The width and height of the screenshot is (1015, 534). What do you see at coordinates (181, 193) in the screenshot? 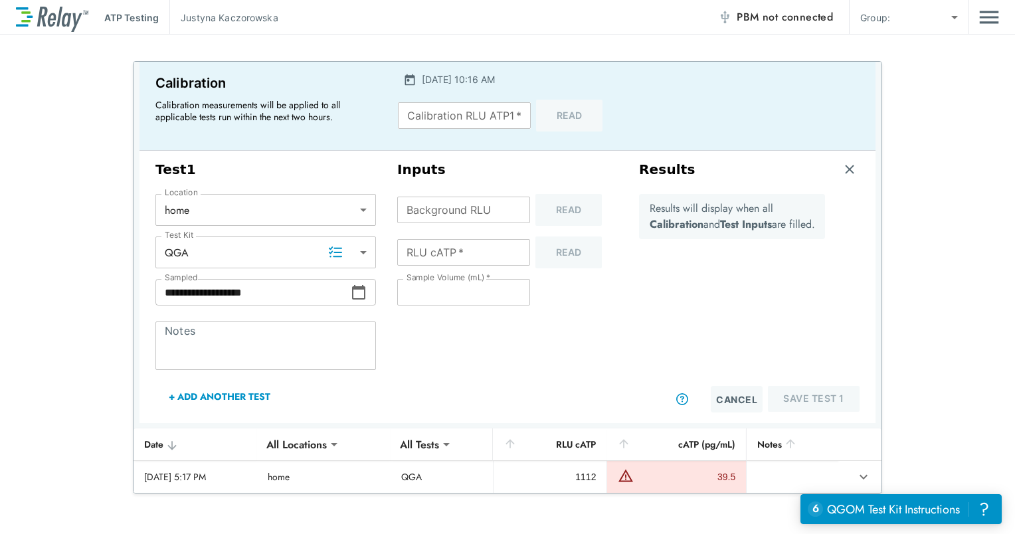
I see `label: Location` at bounding box center [181, 193].